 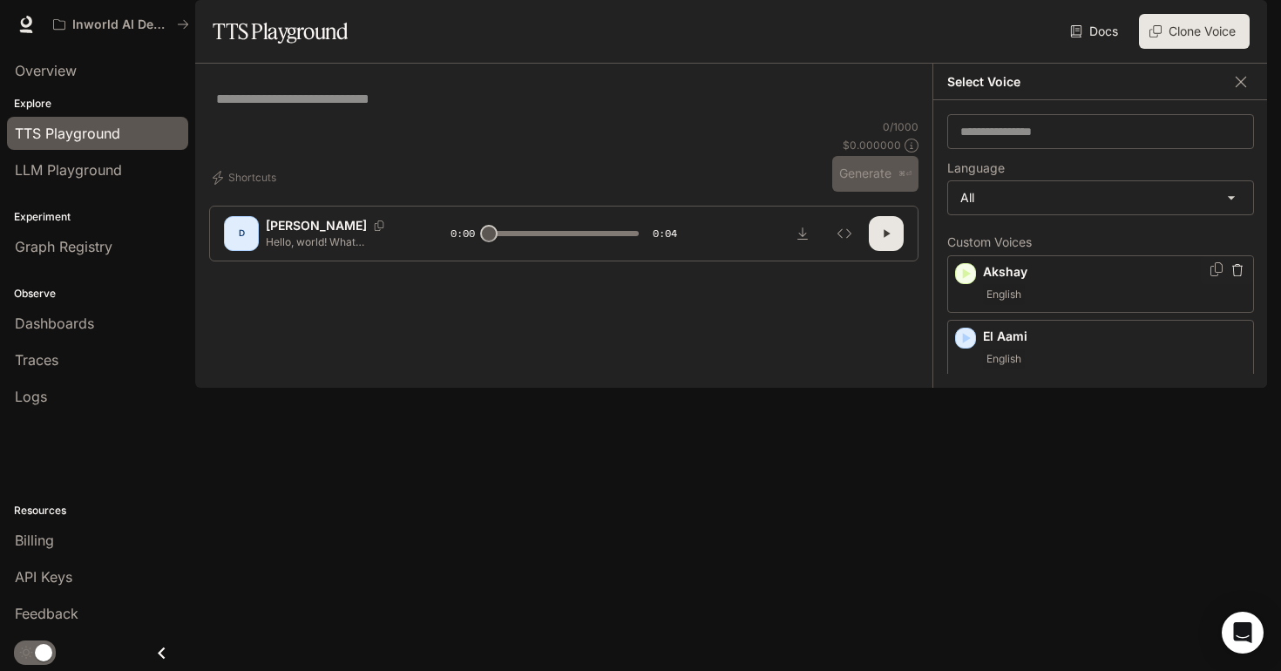 What do you see at coordinates (803, 234) in the screenshot?
I see `button: Download audio` at bounding box center [803, 234].